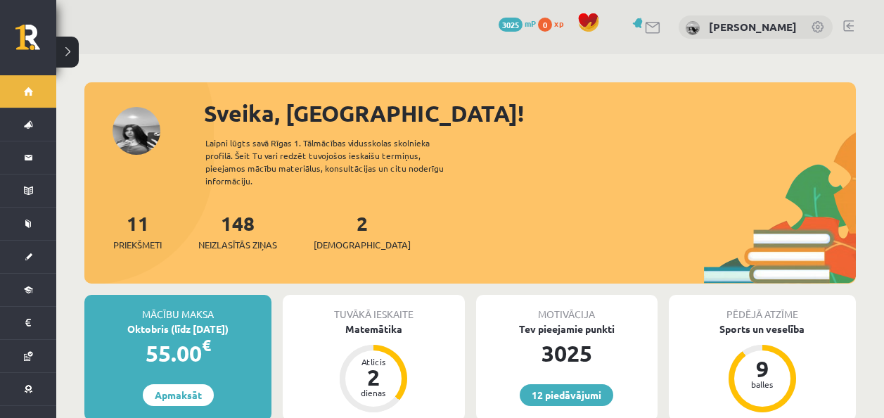 Image resolution: width=884 pixels, height=418 pixels. What do you see at coordinates (178, 353) in the screenshot?
I see `div: 55.00` at bounding box center [178, 353].